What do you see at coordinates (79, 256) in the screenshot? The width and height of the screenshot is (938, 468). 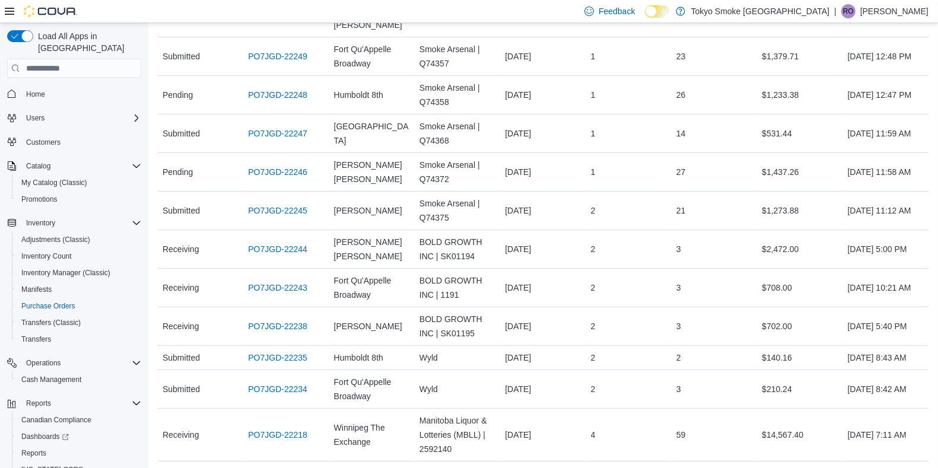 I see `span: Inventory Count` at bounding box center [79, 256].